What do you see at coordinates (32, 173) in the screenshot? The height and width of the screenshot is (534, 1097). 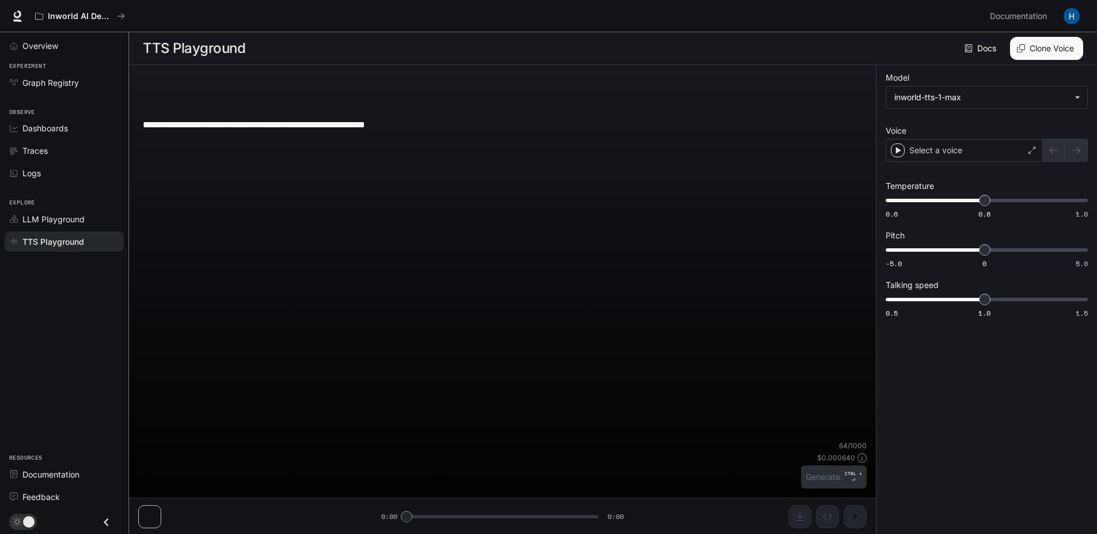 I see `span: Logs` at bounding box center [32, 173].